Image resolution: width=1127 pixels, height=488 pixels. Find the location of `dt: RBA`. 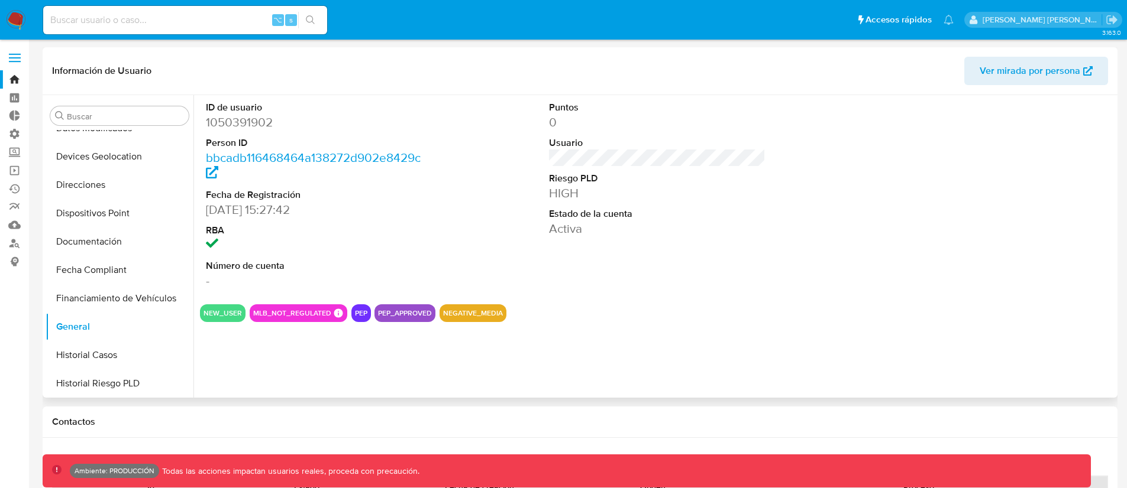

dt: RBA is located at coordinates (314, 231).